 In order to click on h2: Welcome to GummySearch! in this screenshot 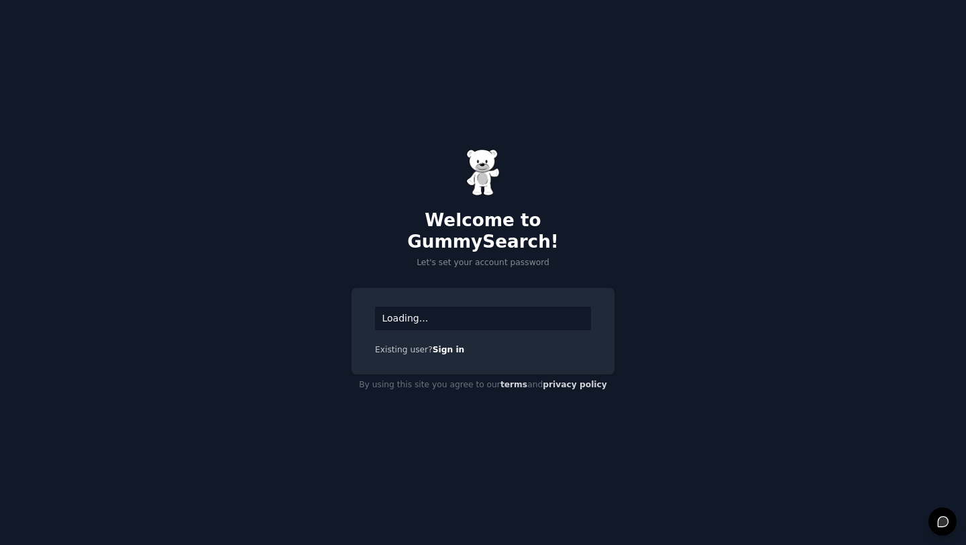, I will do `click(483, 231)`.